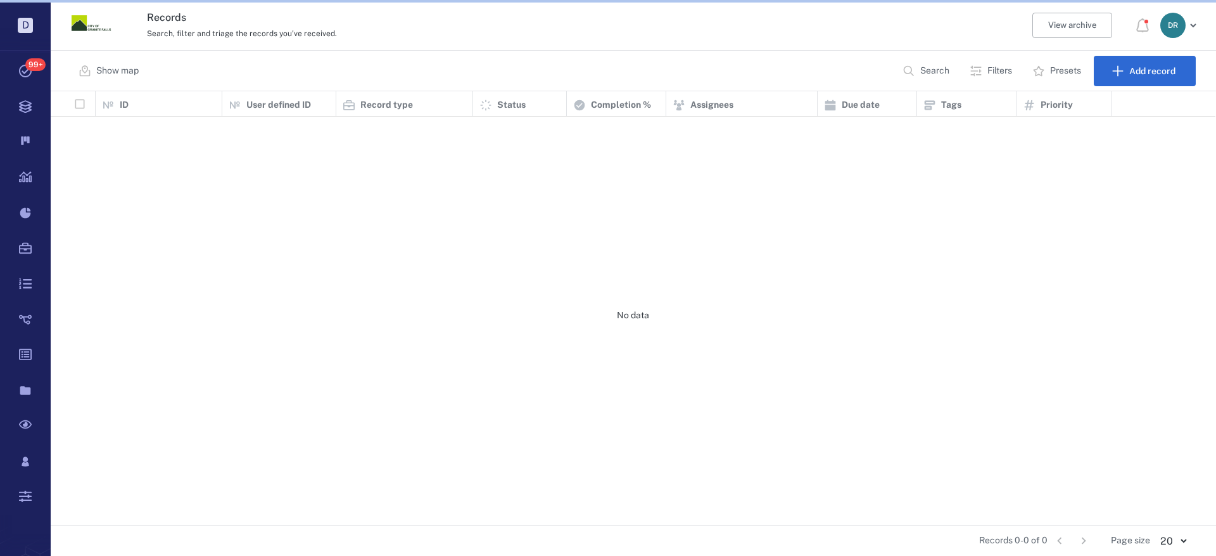 This screenshot has height=556, width=1216. I want to click on button: Presets, so click(1058, 71).